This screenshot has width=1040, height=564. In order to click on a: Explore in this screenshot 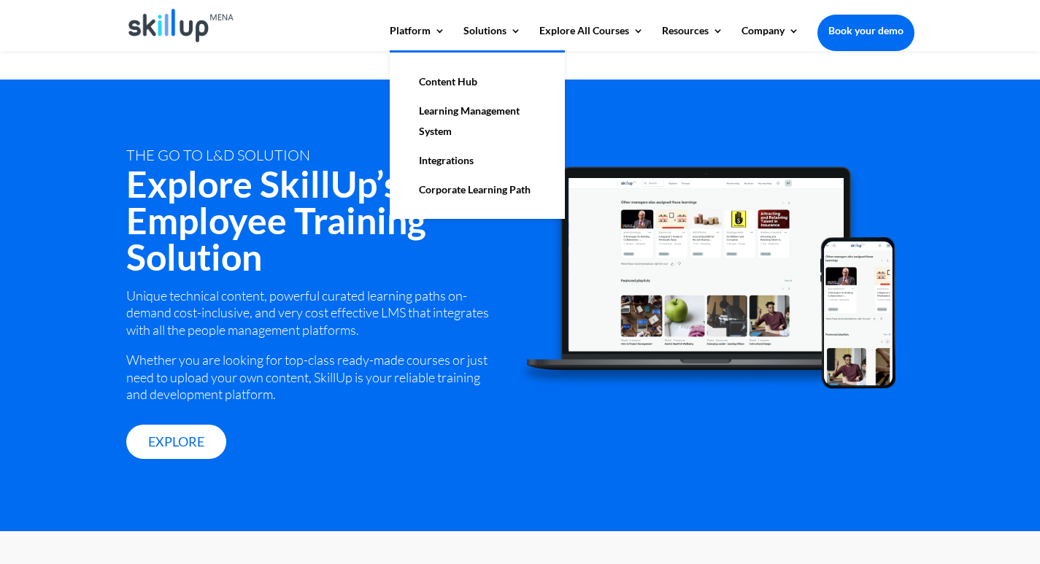, I will do `click(176, 441)`.